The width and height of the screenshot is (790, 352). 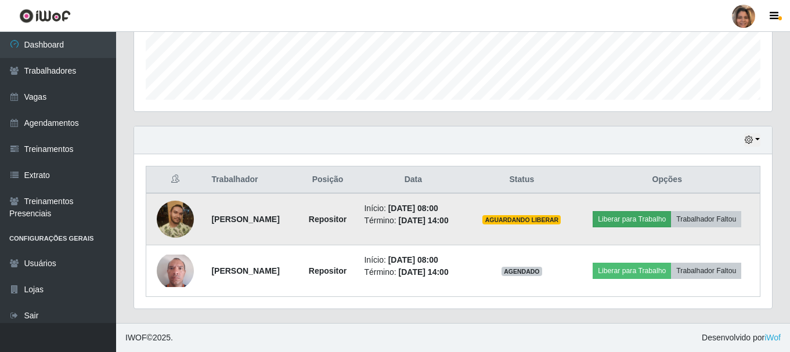 I want to click on th: Trabalhador, so click(x=251, y=180).